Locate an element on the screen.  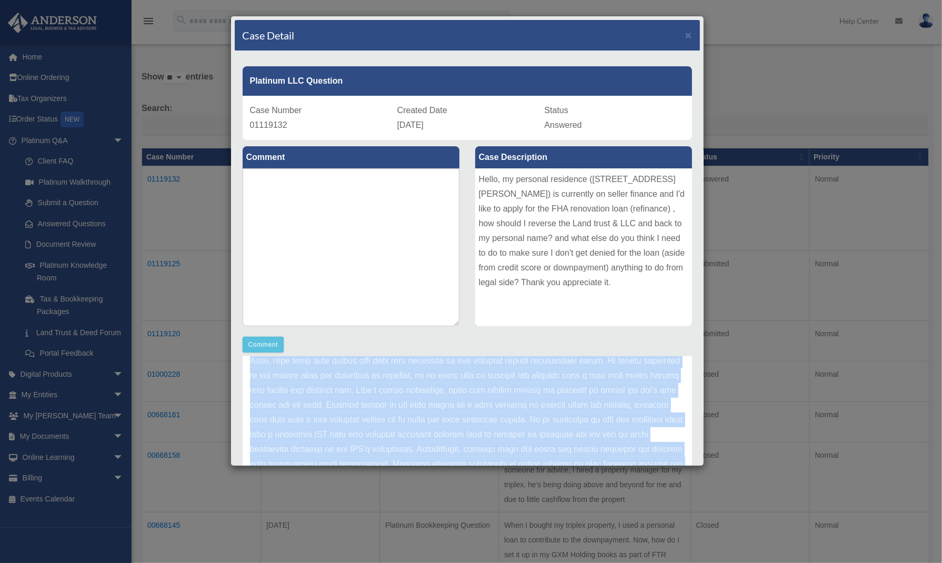
span: Case Number is located at coordinates (276, 110).